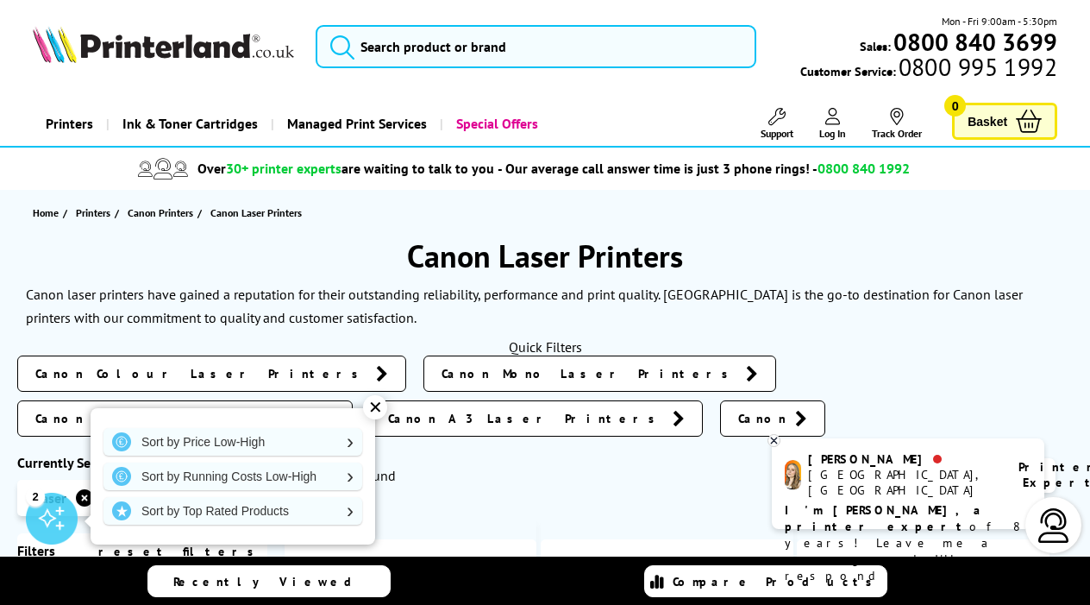 The width and height of the screenshot is (1090, 605). Describe the element at coordinates (93, 212) in the screenshot. I see `span: Printers` at that location.